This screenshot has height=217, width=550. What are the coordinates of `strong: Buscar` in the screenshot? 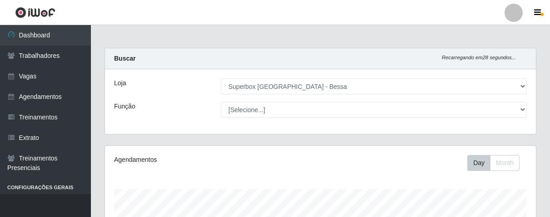 It's located at (125, 58).